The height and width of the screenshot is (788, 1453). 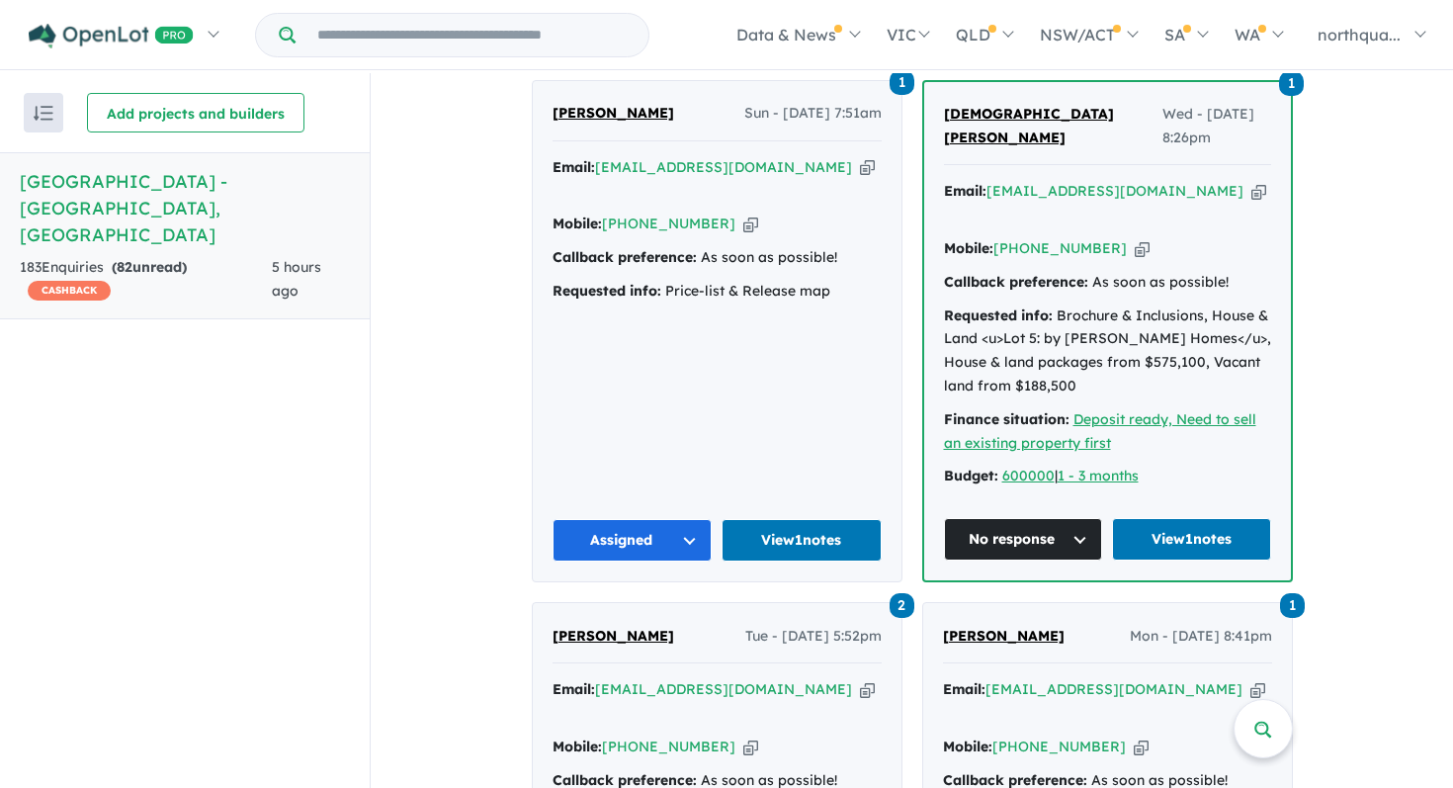 I want to click on span: 82, so click(x=125, y=267).